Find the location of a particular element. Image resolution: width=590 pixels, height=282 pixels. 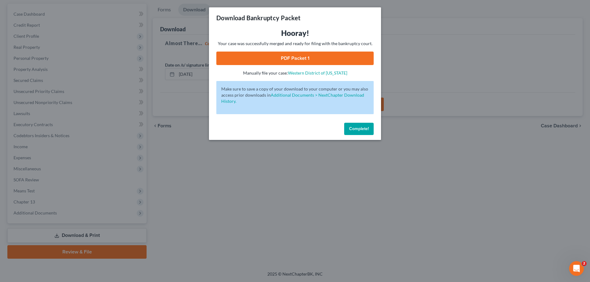

span: 2 is located at coordinates (584, 264).